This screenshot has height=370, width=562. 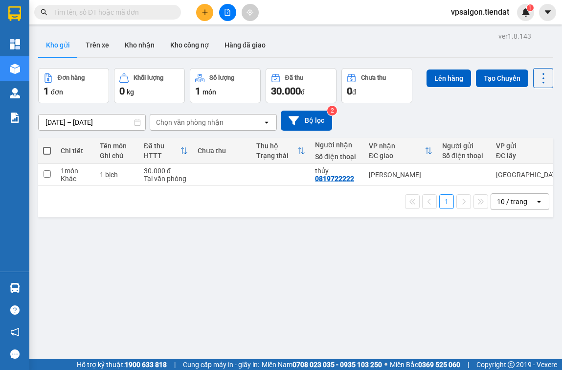 I want to click on span: 30.000, so click(x=286, y=91).